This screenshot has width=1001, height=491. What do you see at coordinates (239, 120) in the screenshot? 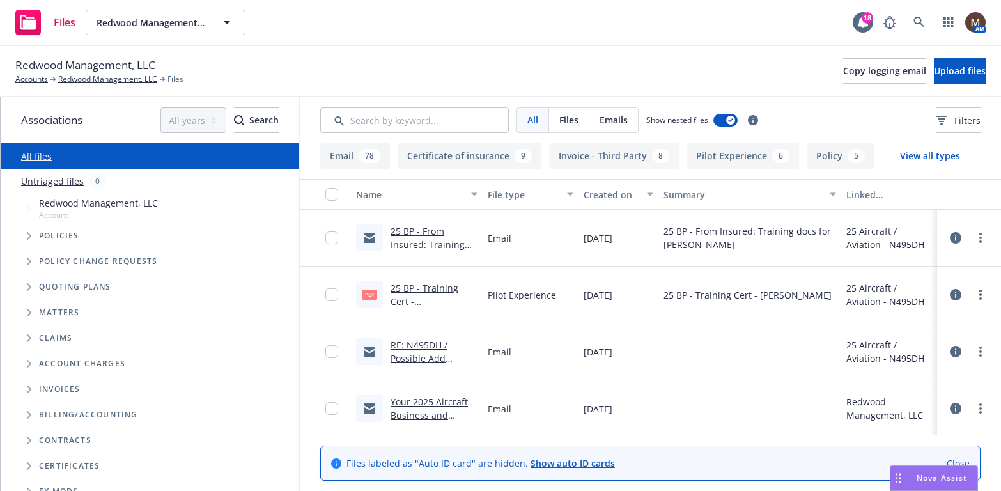
I see `svg: Search` at bounding box center [239, 120].